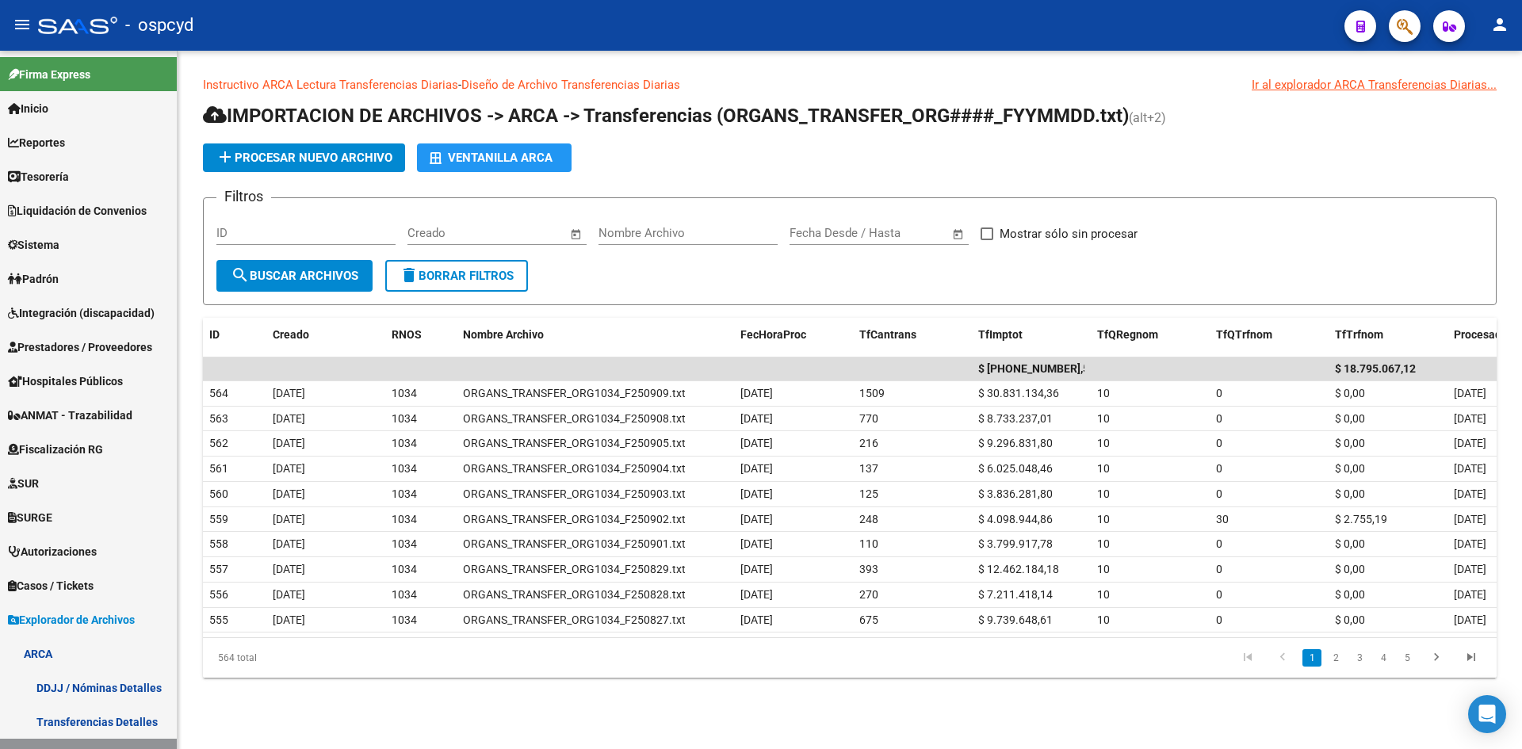 This screenshot has height=749, width=1522. I want to click on span: ORGANS_TRANSFER_ORG1034_F250905.txt, so click(574, 443).